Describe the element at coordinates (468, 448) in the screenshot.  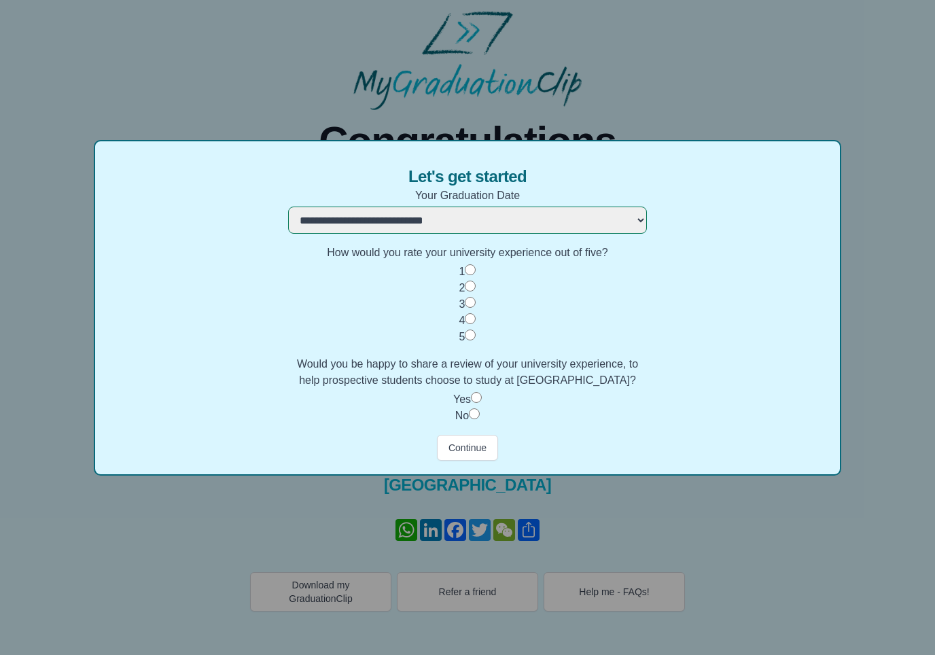
I see `button: Continue` at that location.